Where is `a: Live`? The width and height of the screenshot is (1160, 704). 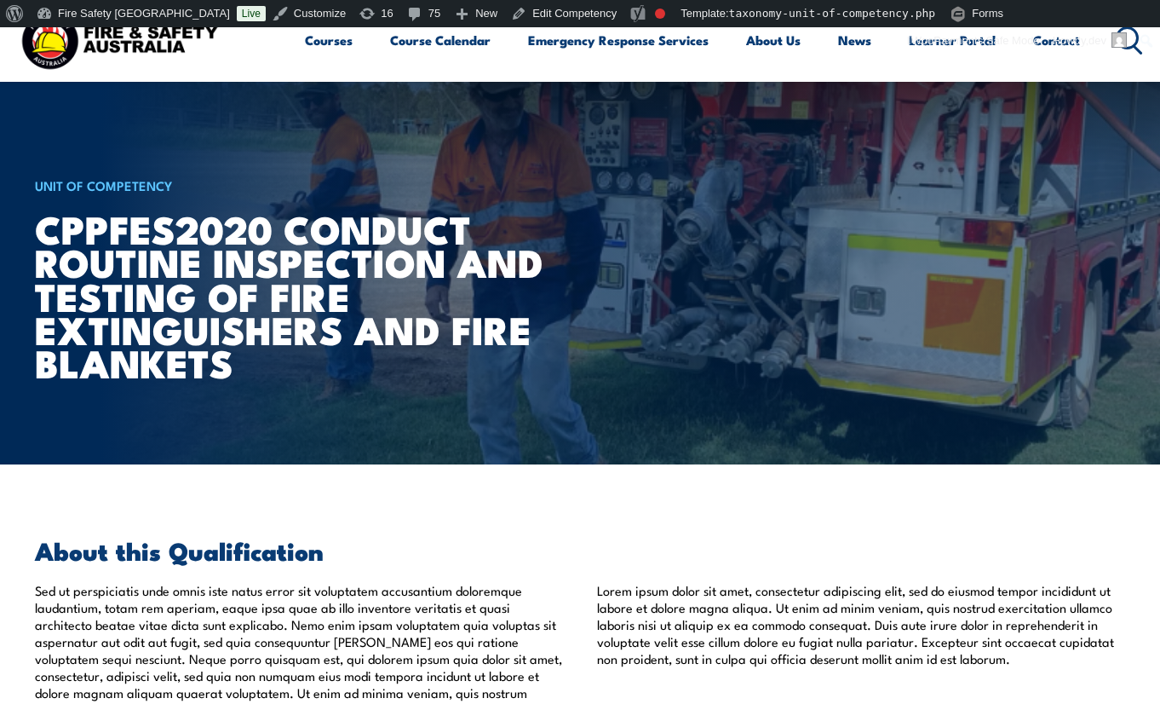
a: Live is located at coordinates (251, 14).